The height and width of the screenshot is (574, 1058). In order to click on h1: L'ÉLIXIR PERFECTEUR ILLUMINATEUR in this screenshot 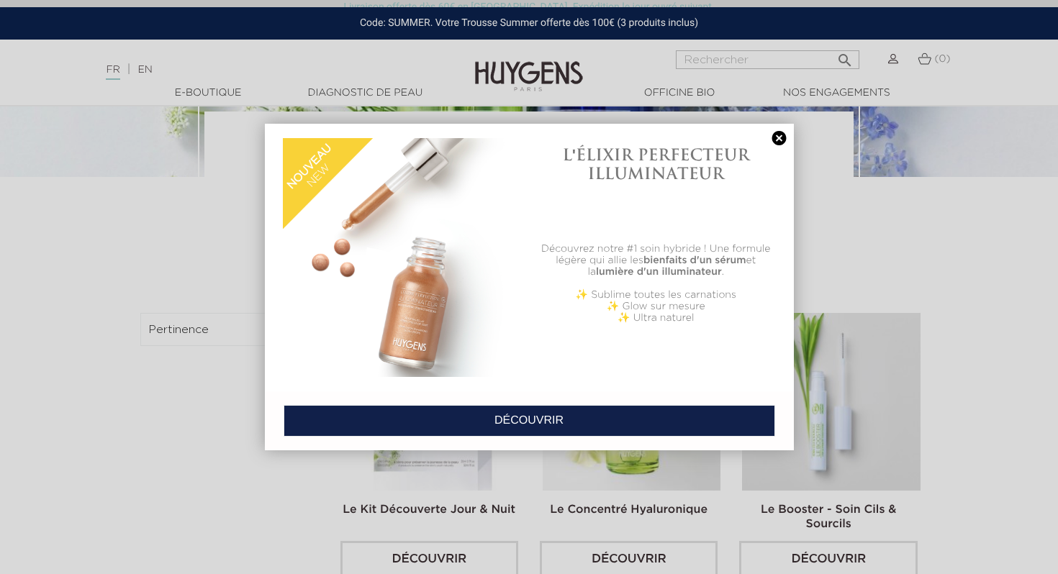, I will do `click(656, 164)`.